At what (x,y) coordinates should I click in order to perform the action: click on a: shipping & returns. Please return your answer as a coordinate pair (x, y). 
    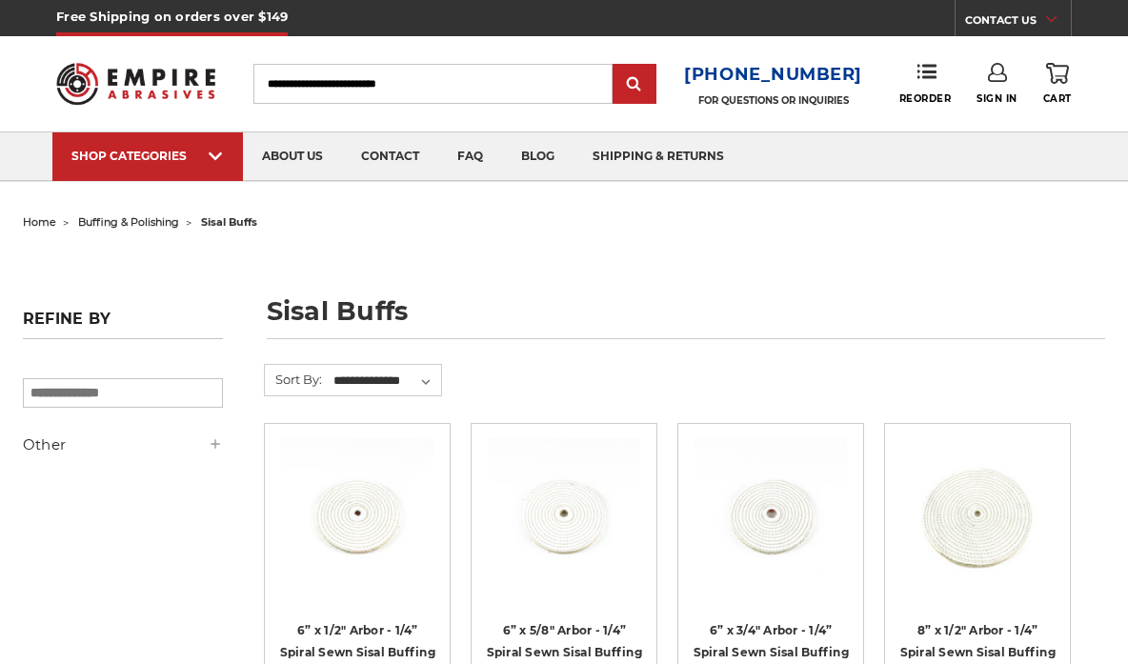
    Looking at the image, I should click on (658, 156).